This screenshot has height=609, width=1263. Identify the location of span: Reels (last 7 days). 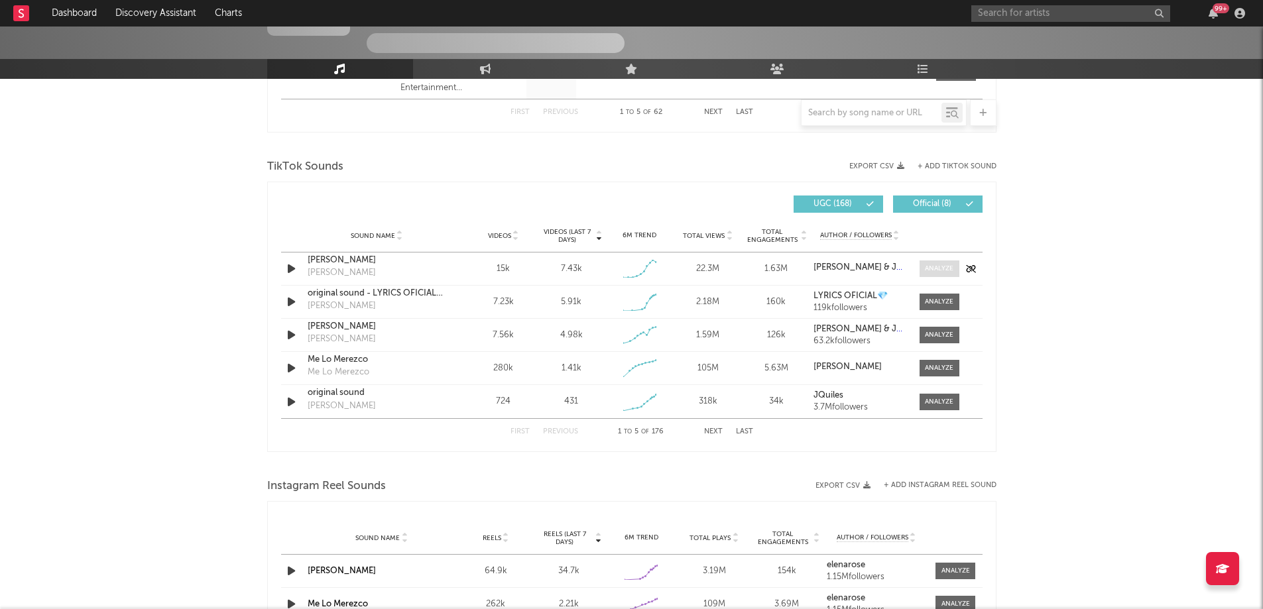
(565, 538).